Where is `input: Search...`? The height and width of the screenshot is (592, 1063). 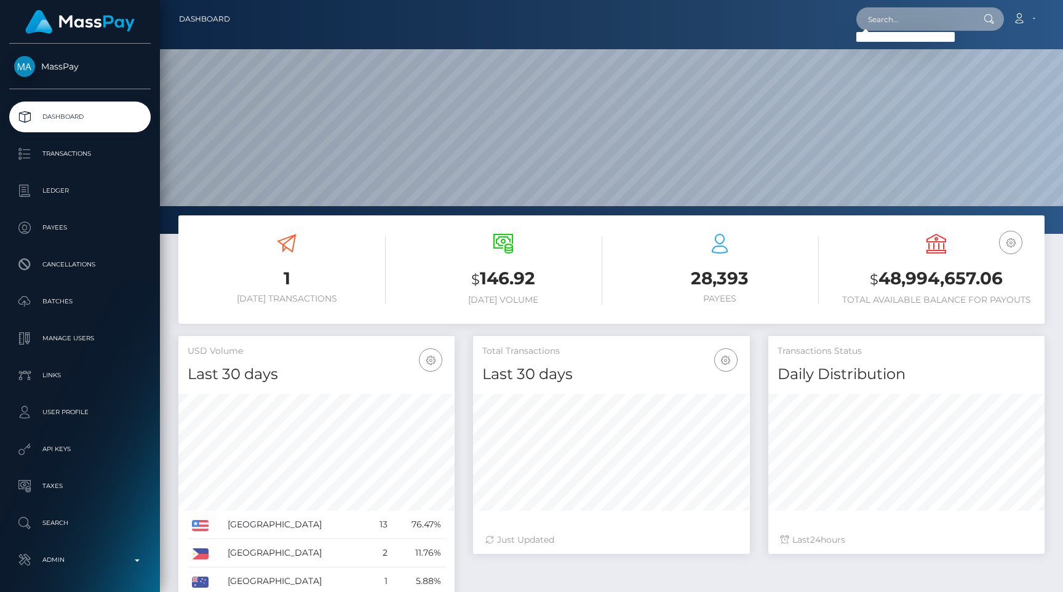
input: Search... is located at coordinates (914, 19).